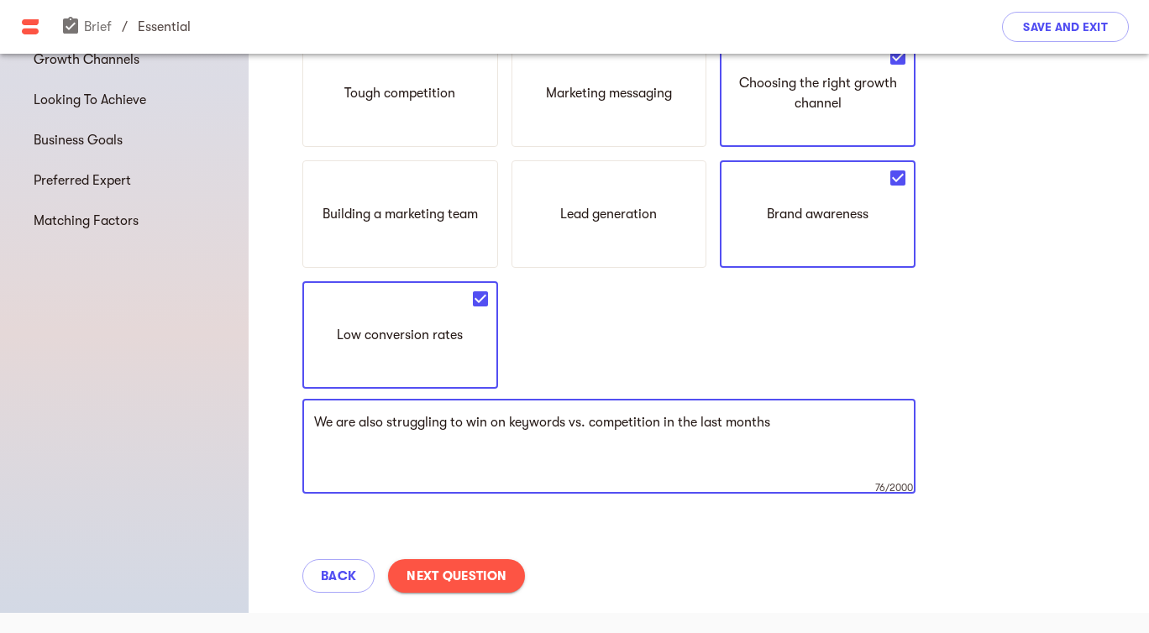 This screenshot has width=1149, height=633. What do you see at coordinates (400, 93) in the screenshot?
I see `div: Tough competition` at bounding box center [400, 93].